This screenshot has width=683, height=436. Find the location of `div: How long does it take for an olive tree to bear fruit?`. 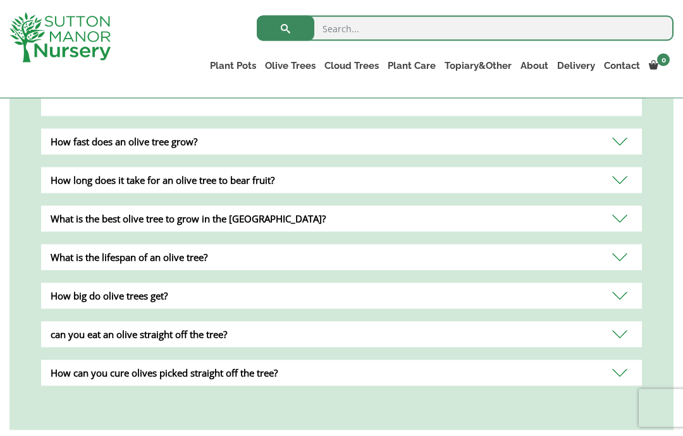

div: How long does it take for an olive tree to bear fruit? is located at coordinates (342, 180).